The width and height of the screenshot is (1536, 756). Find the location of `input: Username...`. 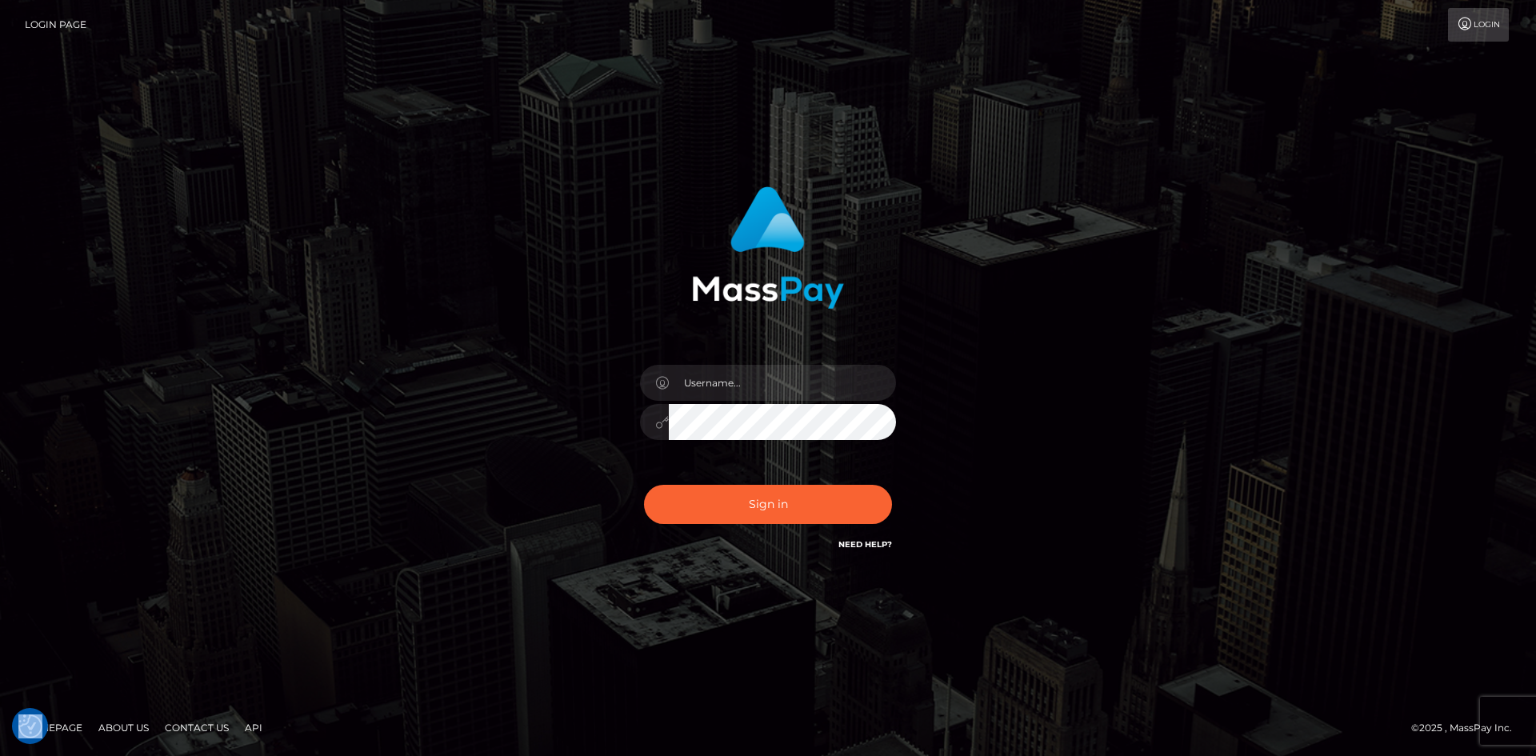

input: Username... is located at coordinates (782, 382).